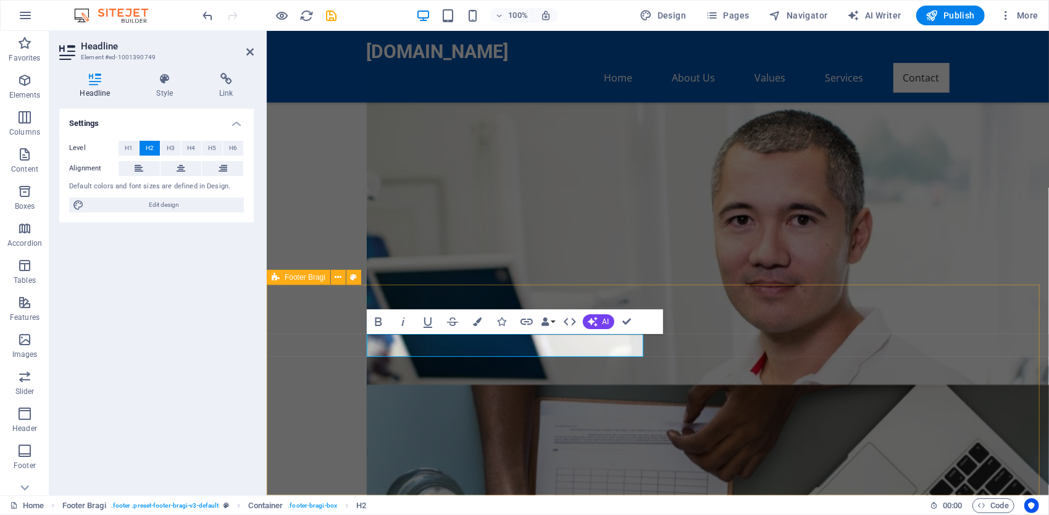 The image size is (1049, 515). What do you see at coordinates (191, 148) in the screenshot?
I see `button: H4` at bounding box center [191, 148].